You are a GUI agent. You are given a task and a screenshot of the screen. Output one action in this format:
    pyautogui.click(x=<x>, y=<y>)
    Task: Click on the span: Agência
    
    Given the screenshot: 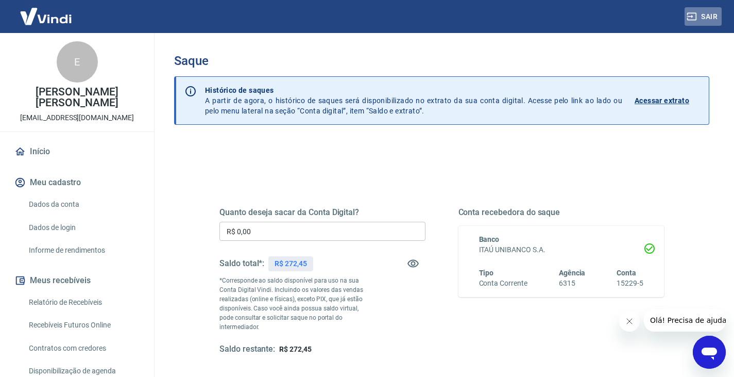 What is the action you would take?
    pyautogui.click(x=572, y=272)
    